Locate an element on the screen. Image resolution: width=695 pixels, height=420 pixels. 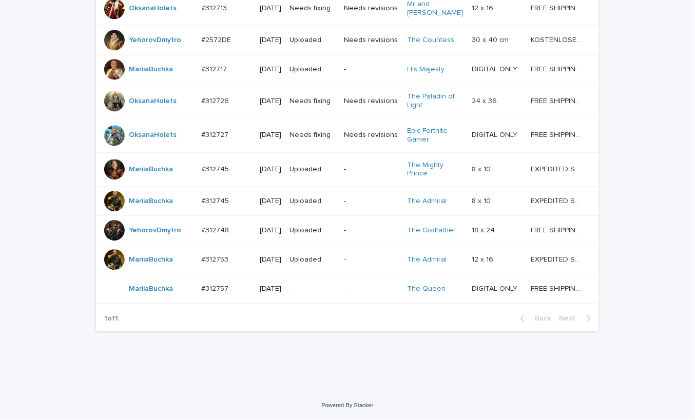
a: Epic Fortnite Gamer is located at coordinates (436, 136).